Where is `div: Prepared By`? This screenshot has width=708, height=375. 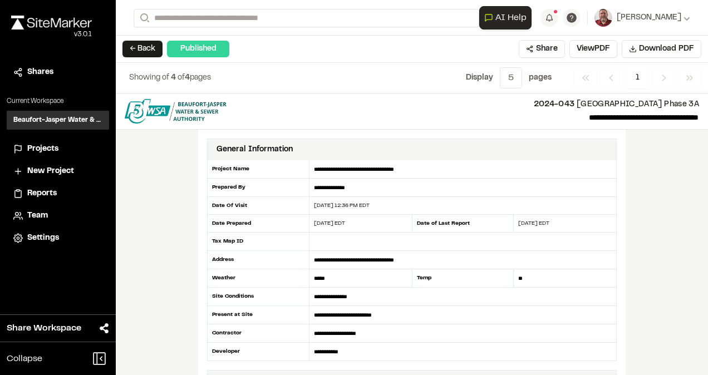 div: Prepared By is located at coordinates (258, 188).